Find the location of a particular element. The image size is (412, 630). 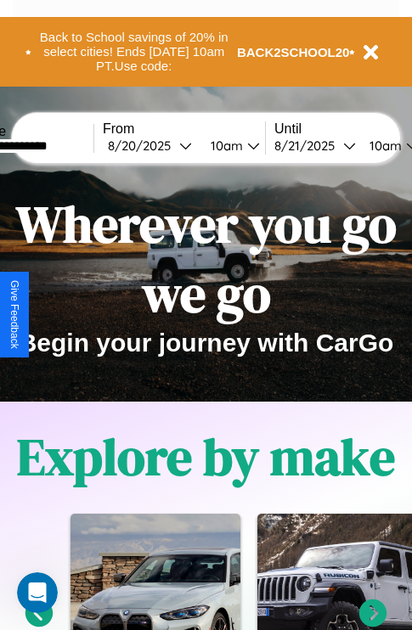

button: 8/20/2025 is located at coordinates (150, 145).